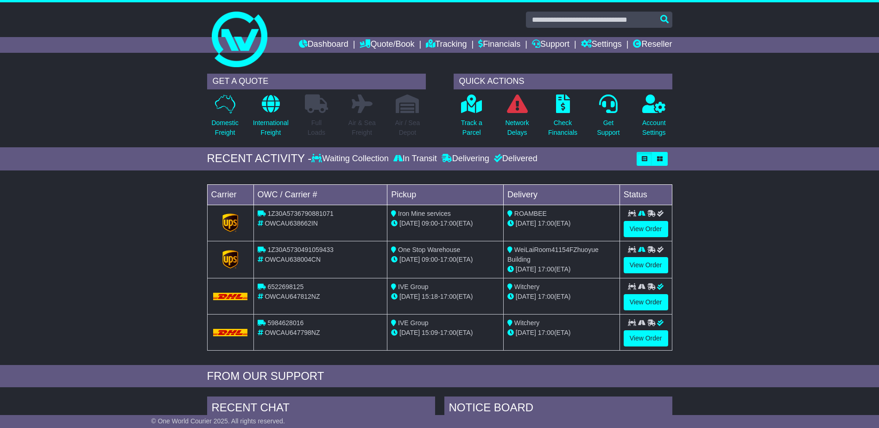 This screenshot has height=428, width=879. What do you see at coordinates (424, 214) in the screenshot?
I see `span: Iron Mine services` at bounding box center [424, 214].